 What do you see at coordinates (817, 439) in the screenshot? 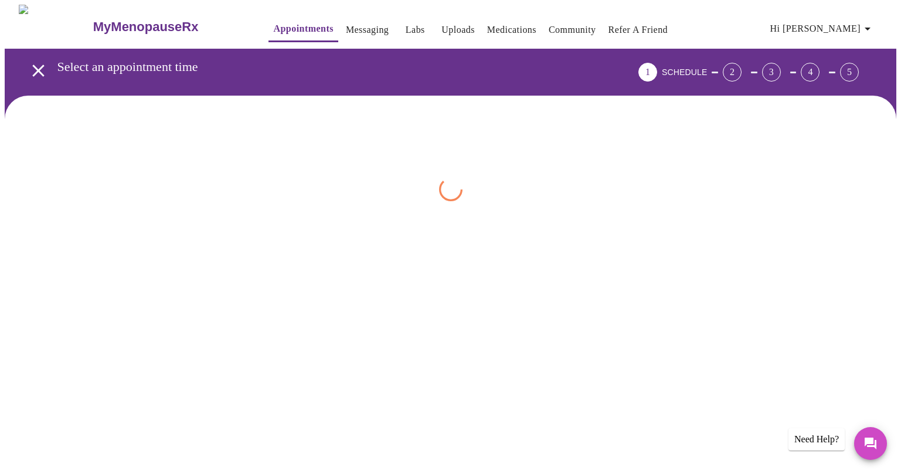
I see `div: Need Help?` at bounding box center [817, 439].